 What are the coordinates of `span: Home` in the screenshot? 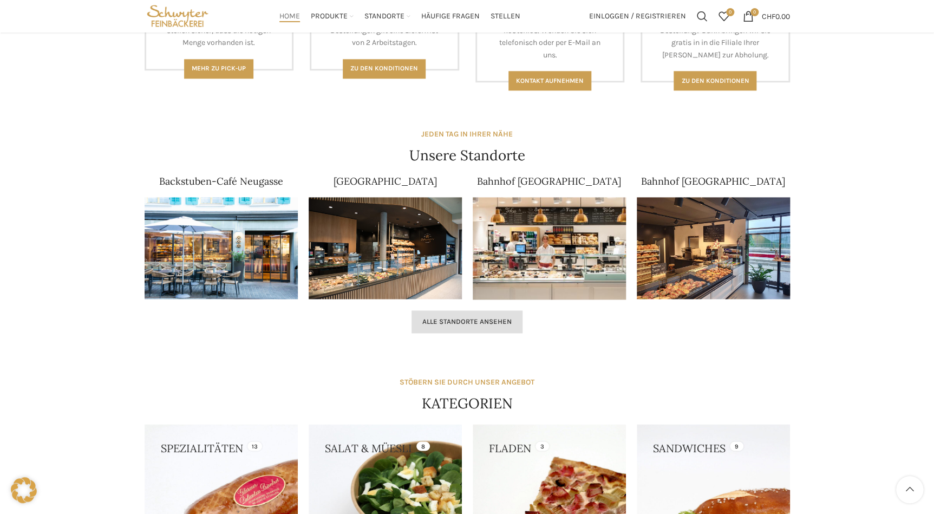 It's located at (290, 16).